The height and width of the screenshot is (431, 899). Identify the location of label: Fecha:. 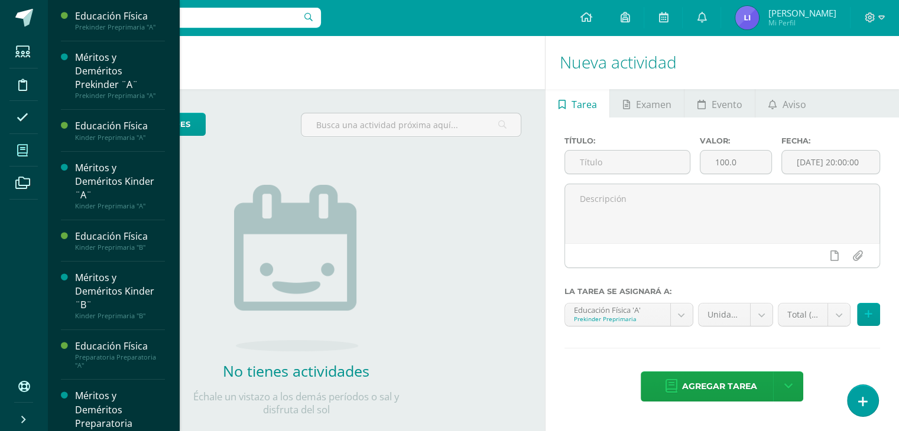
(830, 141).